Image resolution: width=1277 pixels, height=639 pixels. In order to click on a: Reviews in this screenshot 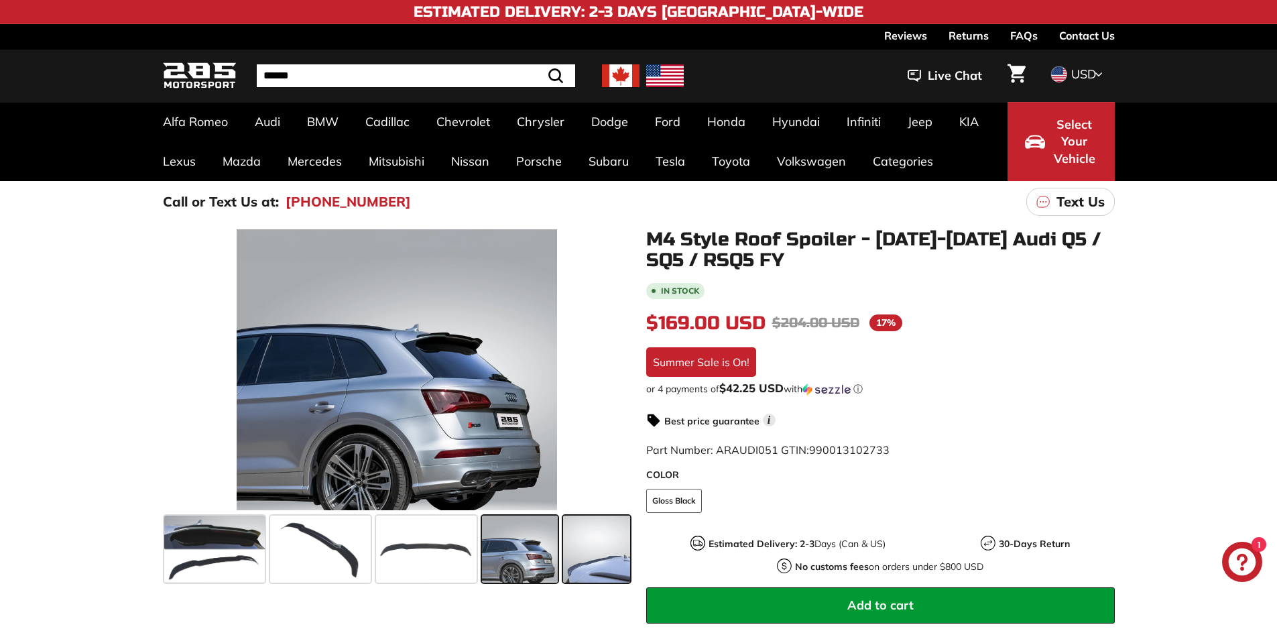, I will do `click(906, 36)`.